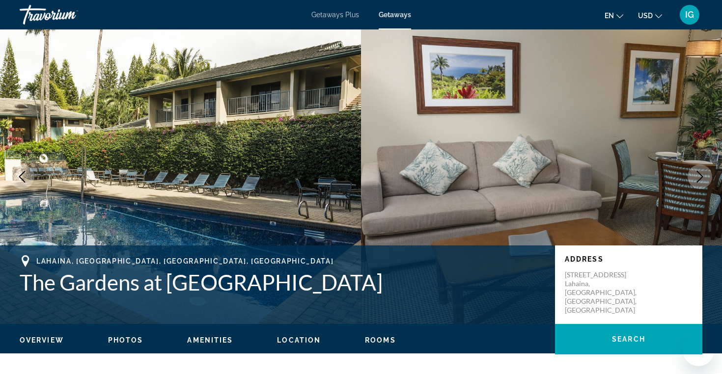 The height and width of the screenshot is (374, 722). What do you see at coordinates (298, 340) in the screenshot?
I see `span: Location` at bounding box center [298, 340].